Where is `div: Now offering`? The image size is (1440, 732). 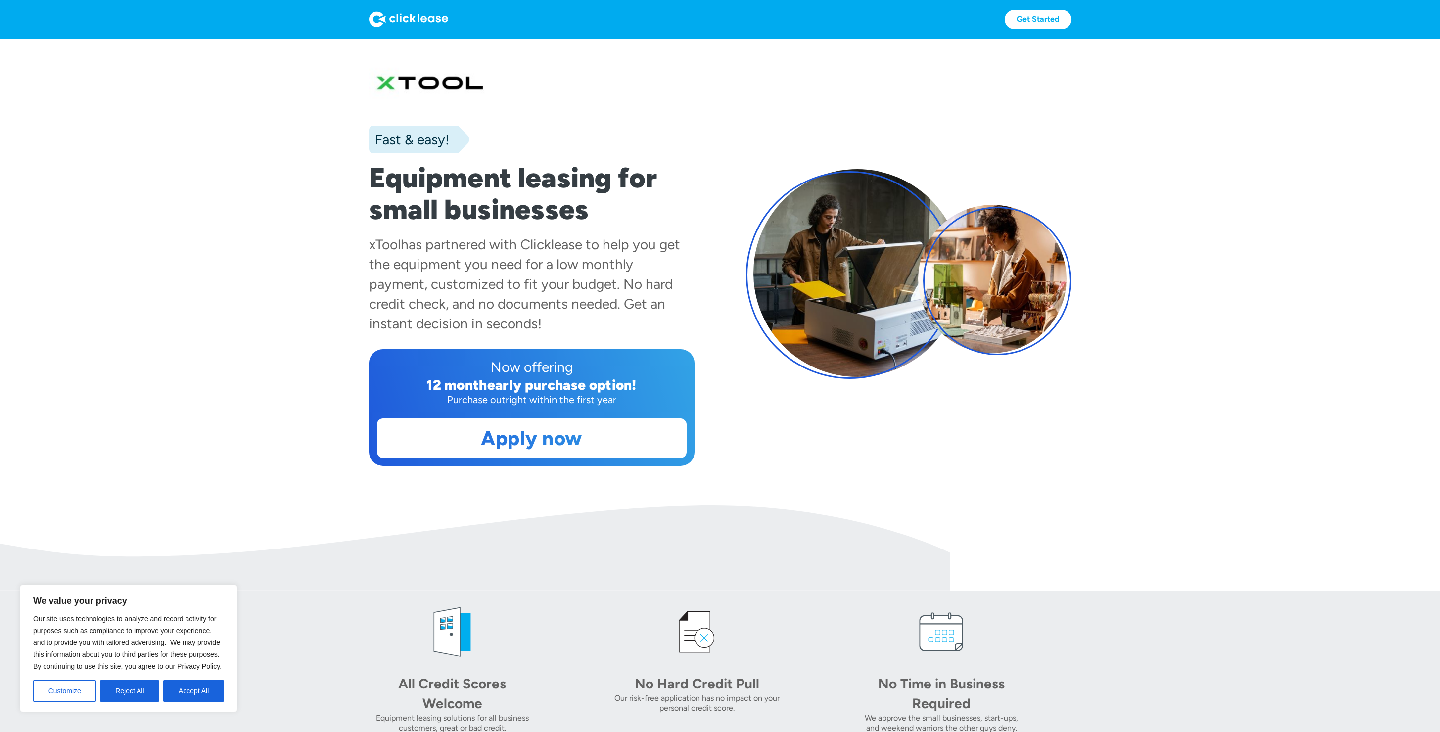 div: Now offering is located at coordinates (532, 367).